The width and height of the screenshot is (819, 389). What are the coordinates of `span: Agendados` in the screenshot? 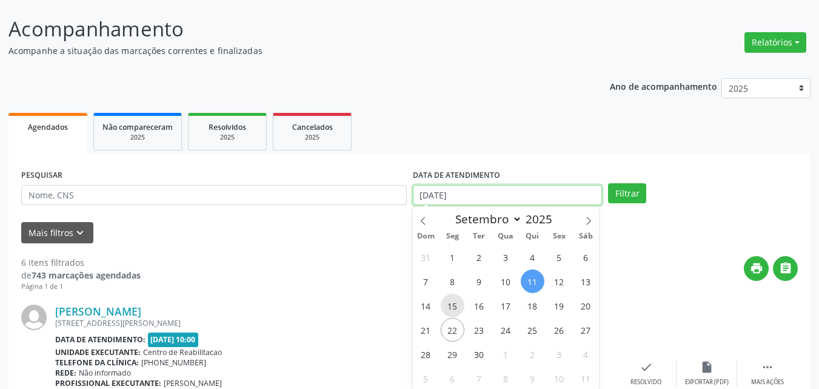 It's located at (48, 127).